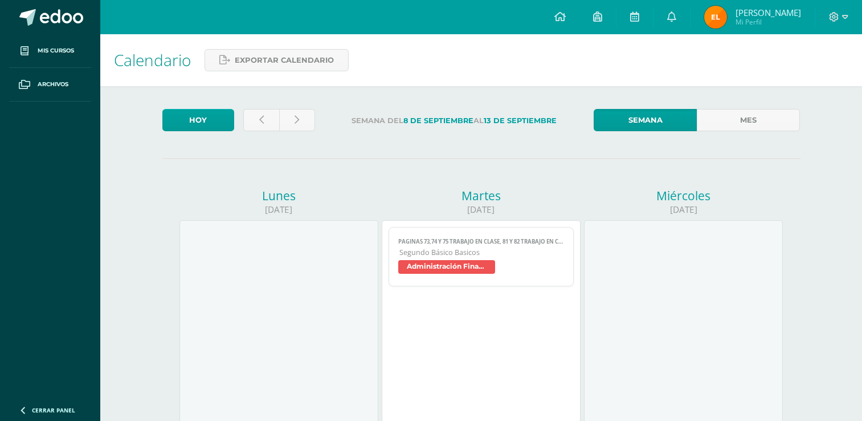 The image size is (862, 421). I want to click on span: Mi Perfil, so click(768, 22).